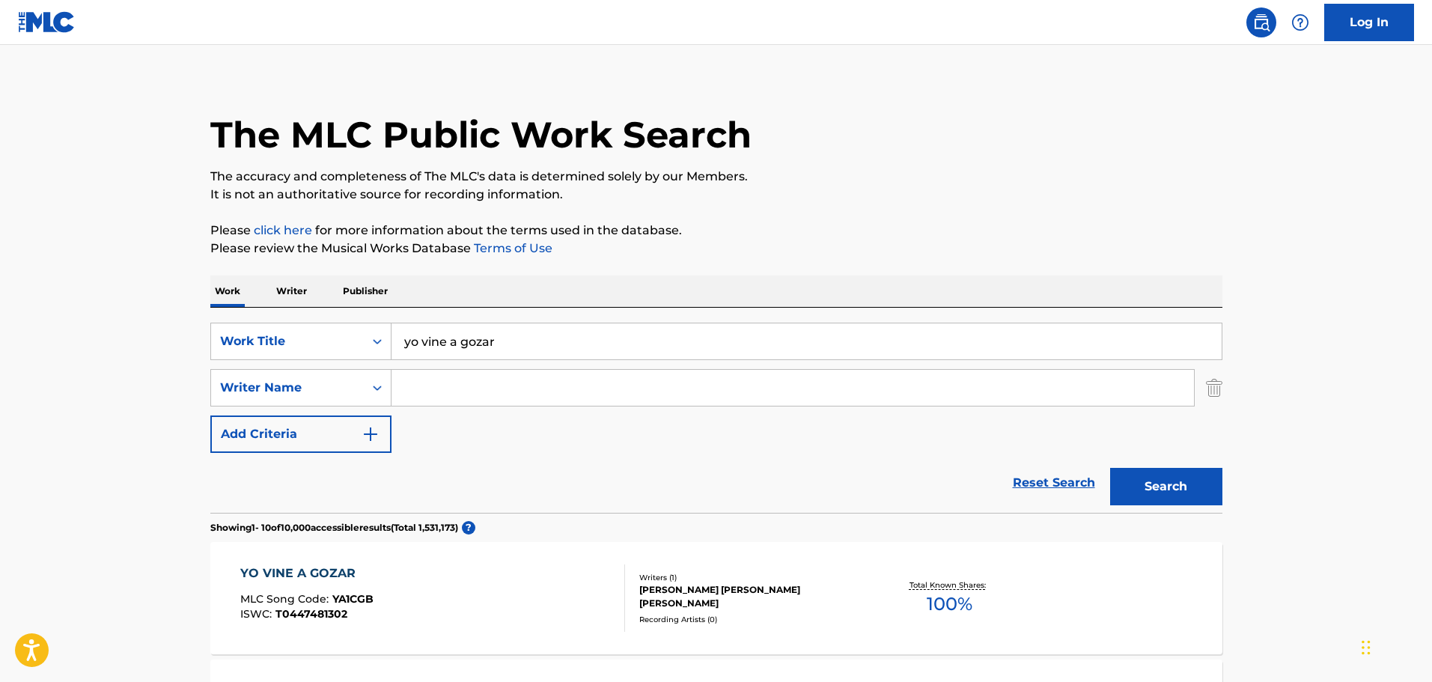 This screenshot has height=682, width=1432. What do you see at coordinates (716, 195) in the screenshot?
I see `p: It is not an authoritative source for recording information.` at bounding box center [716, 195].